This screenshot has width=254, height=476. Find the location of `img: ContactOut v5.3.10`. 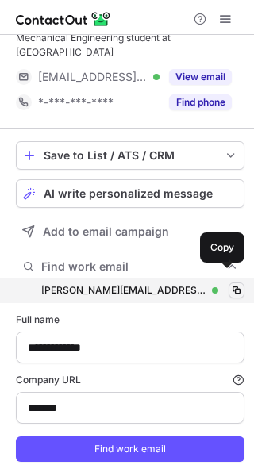

img: ContactOut v5.3.10 is located at coordinates (63, 19).